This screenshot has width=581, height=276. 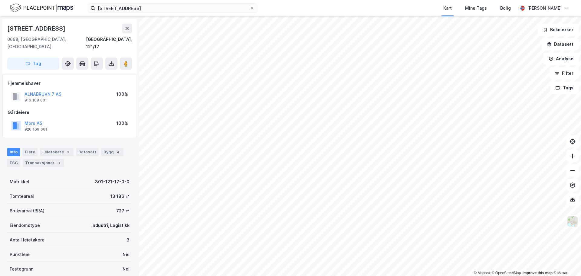 I want to click on div: Datasett, so click(x=87, y=152).